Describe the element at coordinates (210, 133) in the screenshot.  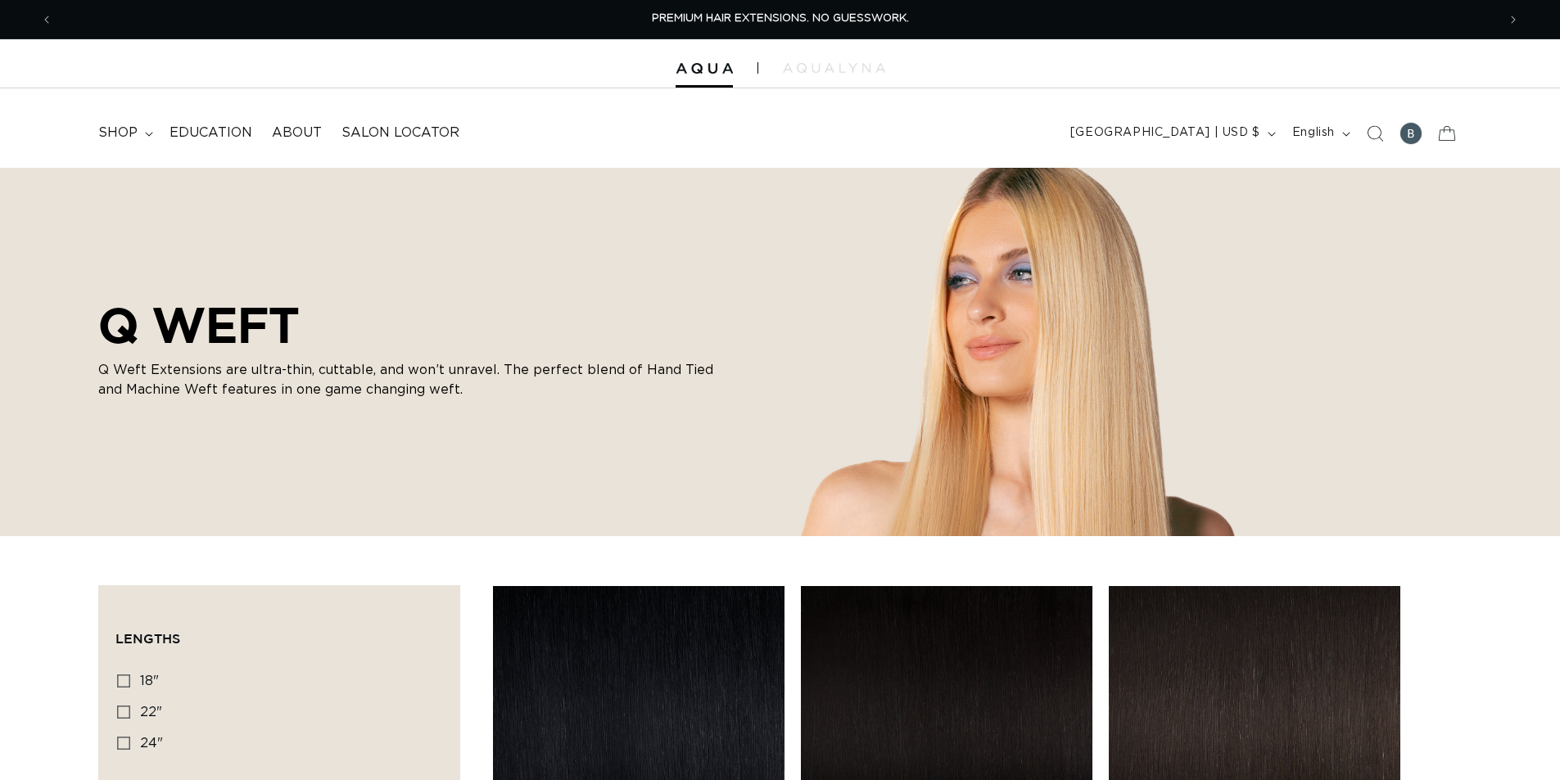
I see `span: Education` at that location.